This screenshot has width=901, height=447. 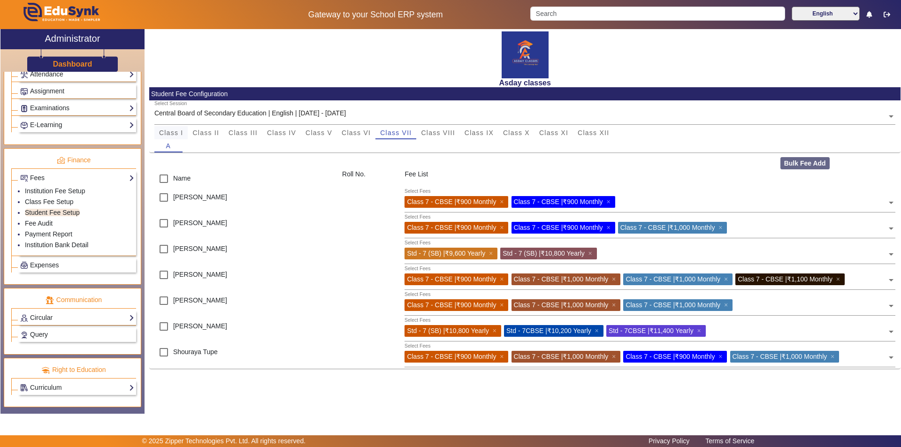 I want to click on span: Class XI, so click(x=553, y=133).